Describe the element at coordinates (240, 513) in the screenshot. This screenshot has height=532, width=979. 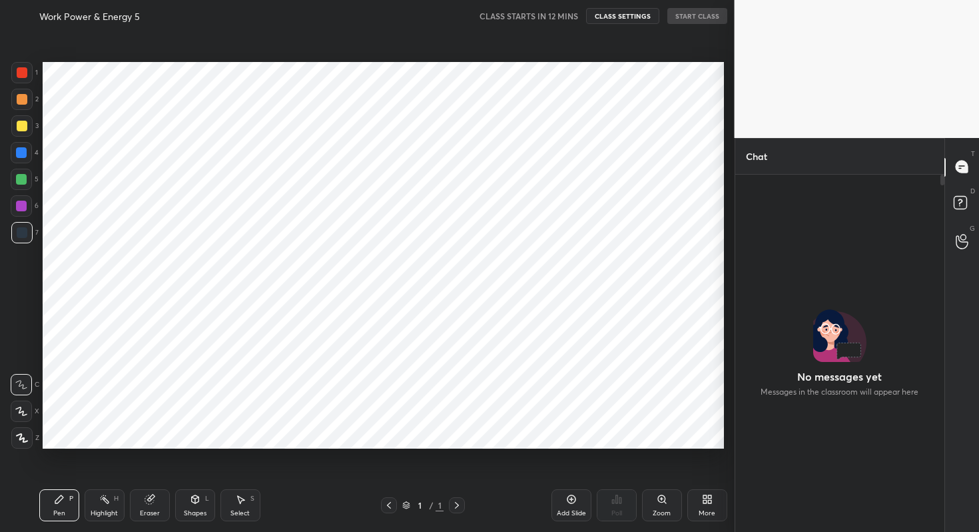
I see `div: Select` at that location.